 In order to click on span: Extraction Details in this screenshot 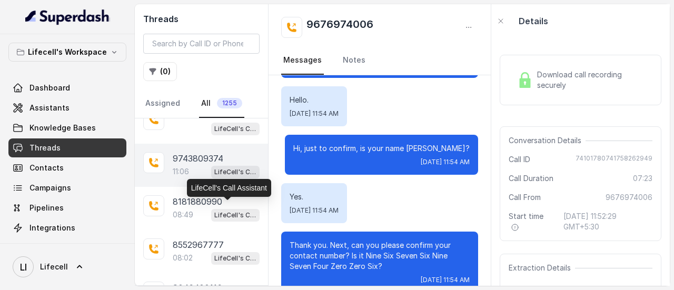, I will do `click(542, 268)`.